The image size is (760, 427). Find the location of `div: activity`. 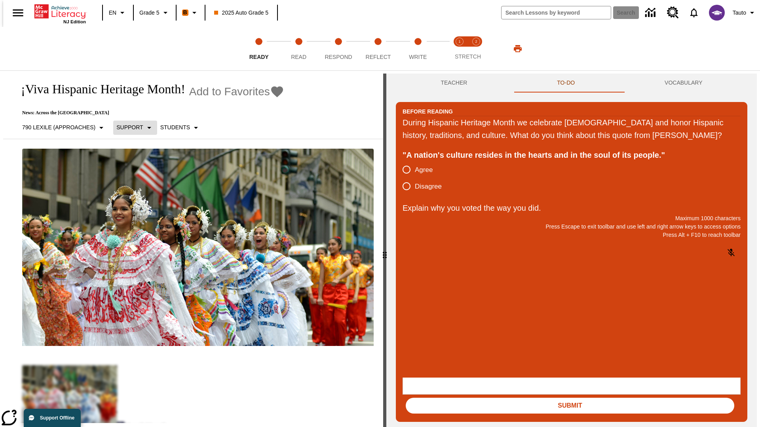

div: activity is located at coordinates (572, 251).